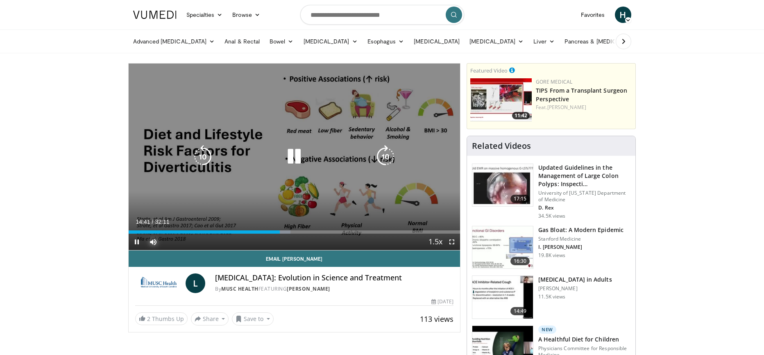  Describe the element at coordinates (149, 318) in the screenshot. I see `span: 2` at that location.